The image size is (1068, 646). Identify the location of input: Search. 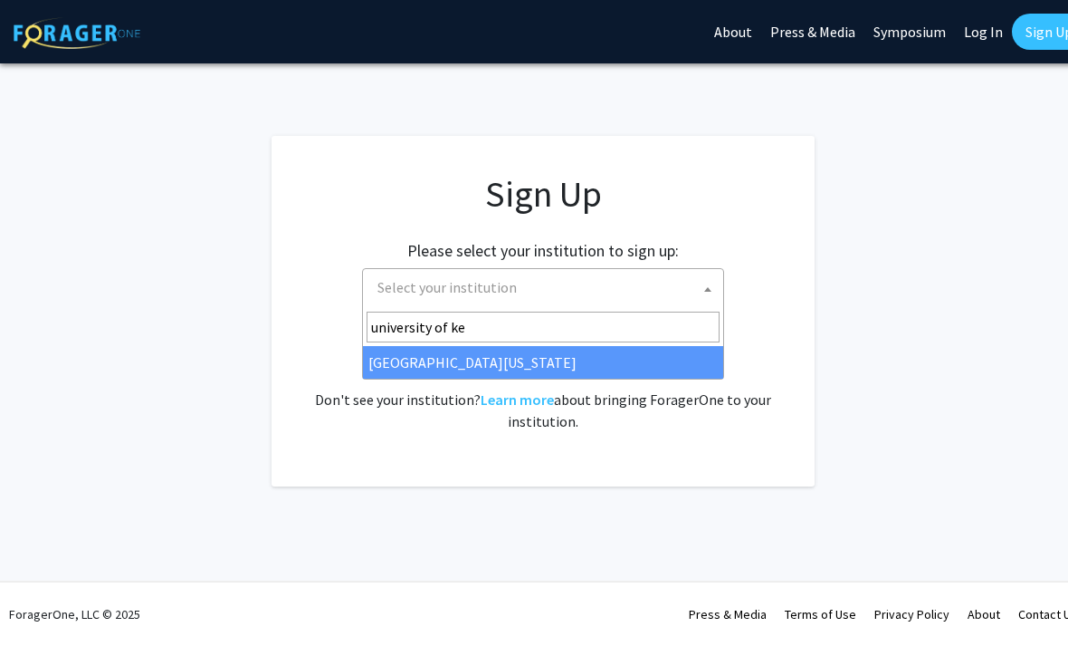
(543, 327).